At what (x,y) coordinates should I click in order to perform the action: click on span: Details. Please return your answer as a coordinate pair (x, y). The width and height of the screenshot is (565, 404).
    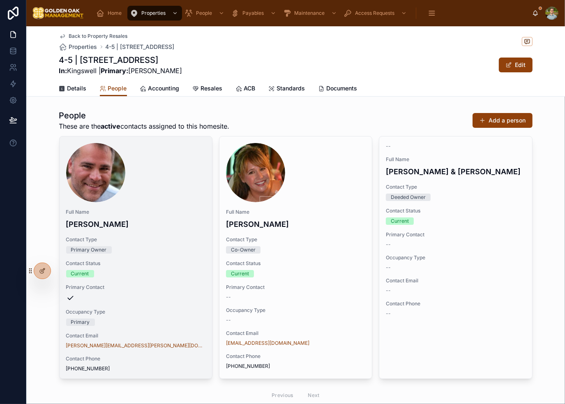
    Looking at the image, I should click on (77, 88).